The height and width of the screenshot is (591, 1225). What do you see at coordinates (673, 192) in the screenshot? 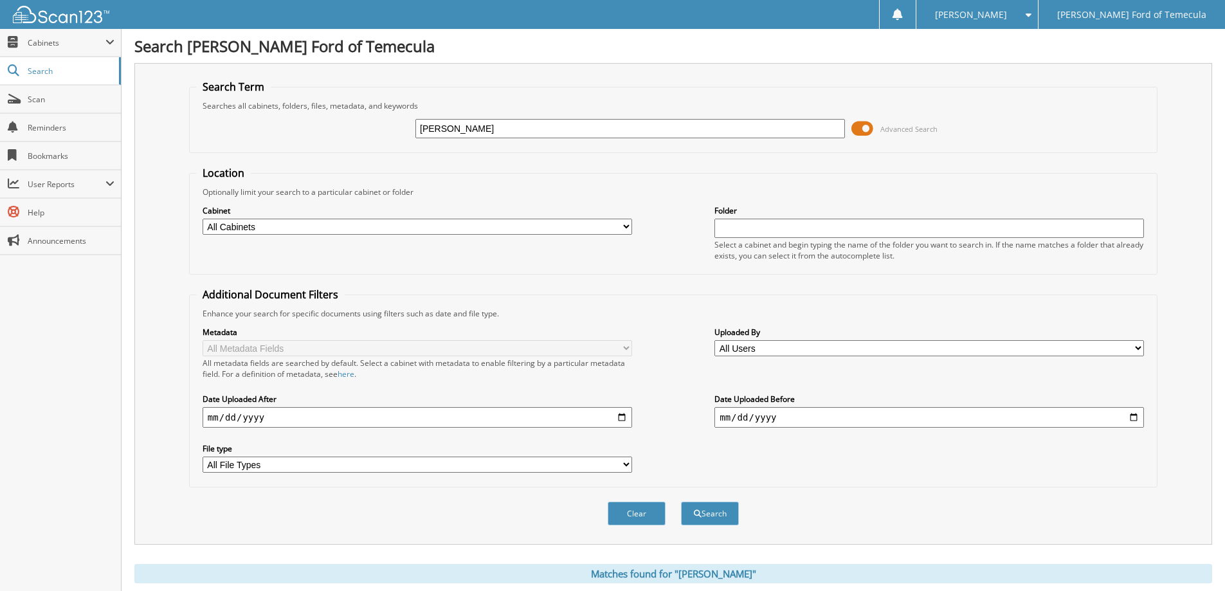
I see `div: Optionally limit your search to a particular cabinet or folder` at bounding box center [673, 192].